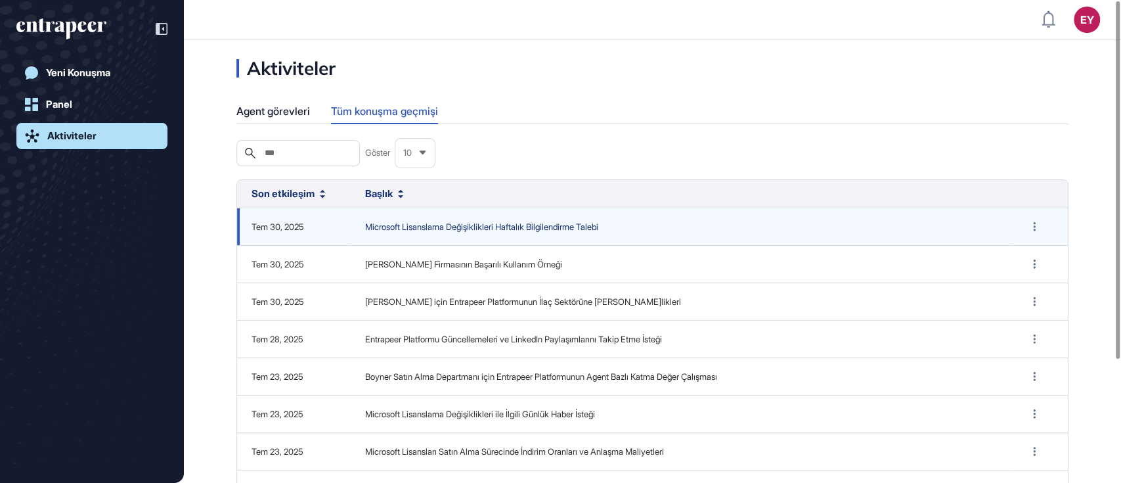  I want to click on div: EY, so click(1087, 20).